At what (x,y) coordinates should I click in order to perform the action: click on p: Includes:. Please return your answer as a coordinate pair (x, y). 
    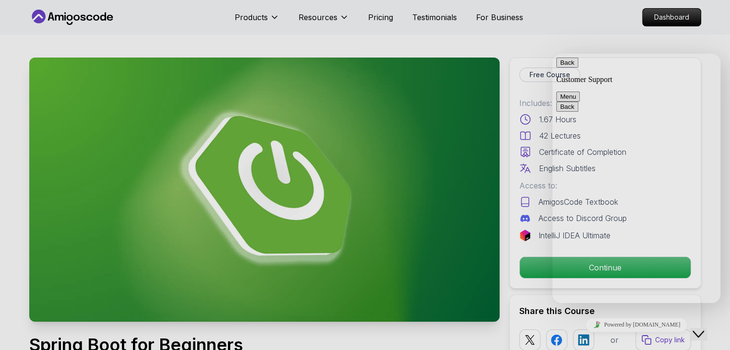
    Looking at the image, I should click on (605, 103).